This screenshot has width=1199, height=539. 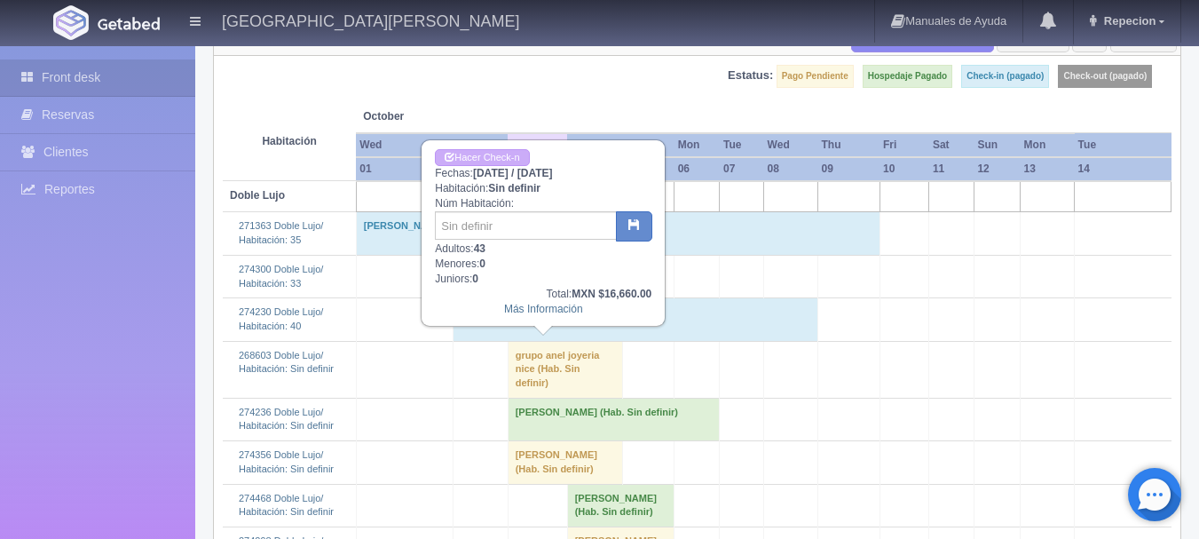 What do you see at coordinates (1105, 76) in the screenshot?
I see `label: Check-out (pagado)` at bounding box center [1105, 76].